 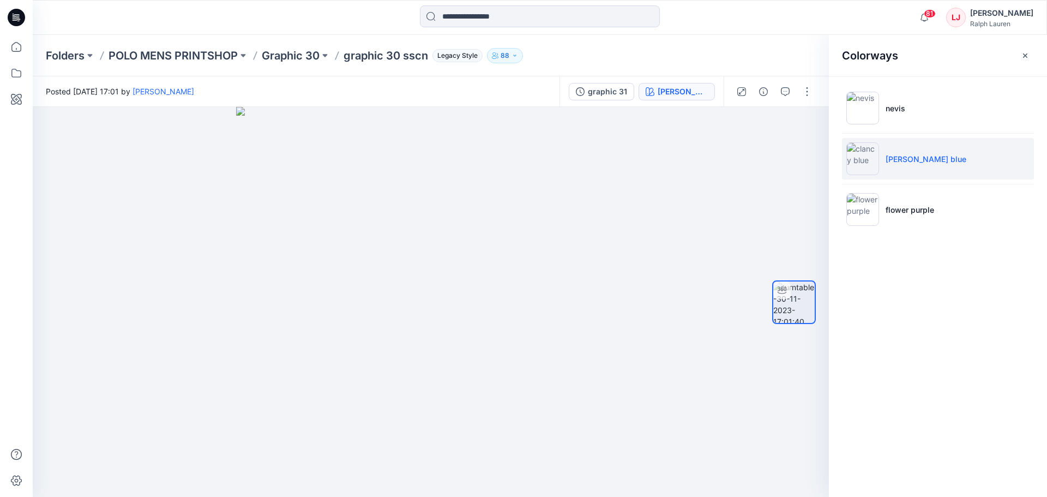 I want to click on p: nevis, so click(x=895, y=108).